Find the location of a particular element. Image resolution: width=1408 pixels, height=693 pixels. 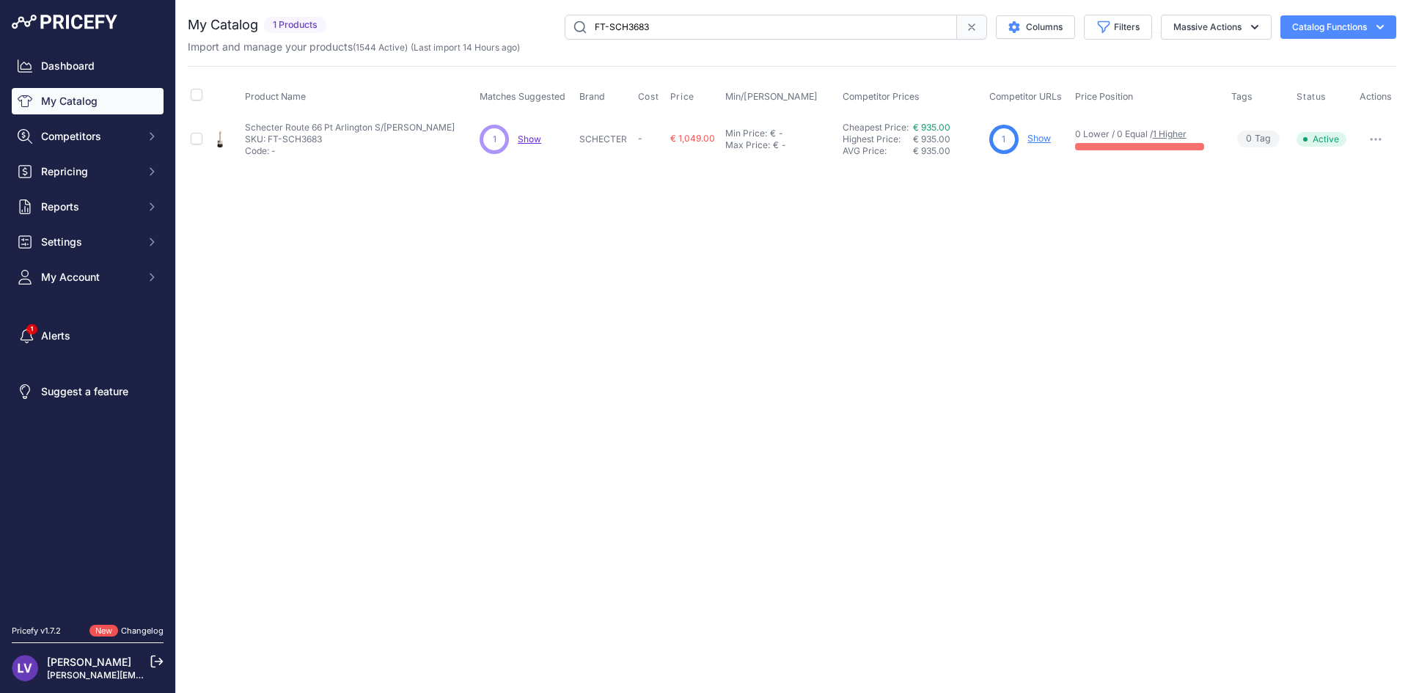

div: € 935.00 is located at coordinates (948, 151).